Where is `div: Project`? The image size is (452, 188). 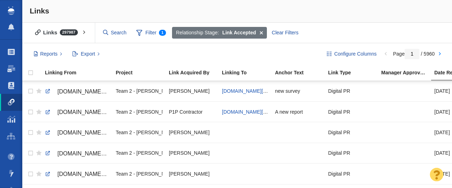 div: Project is located at coordinates (142, 73).